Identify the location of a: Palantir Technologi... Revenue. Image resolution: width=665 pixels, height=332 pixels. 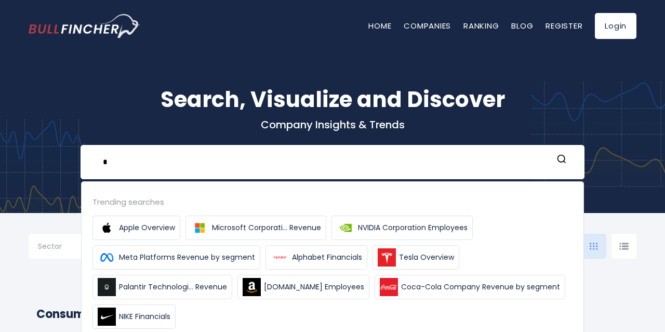
(162, 287).